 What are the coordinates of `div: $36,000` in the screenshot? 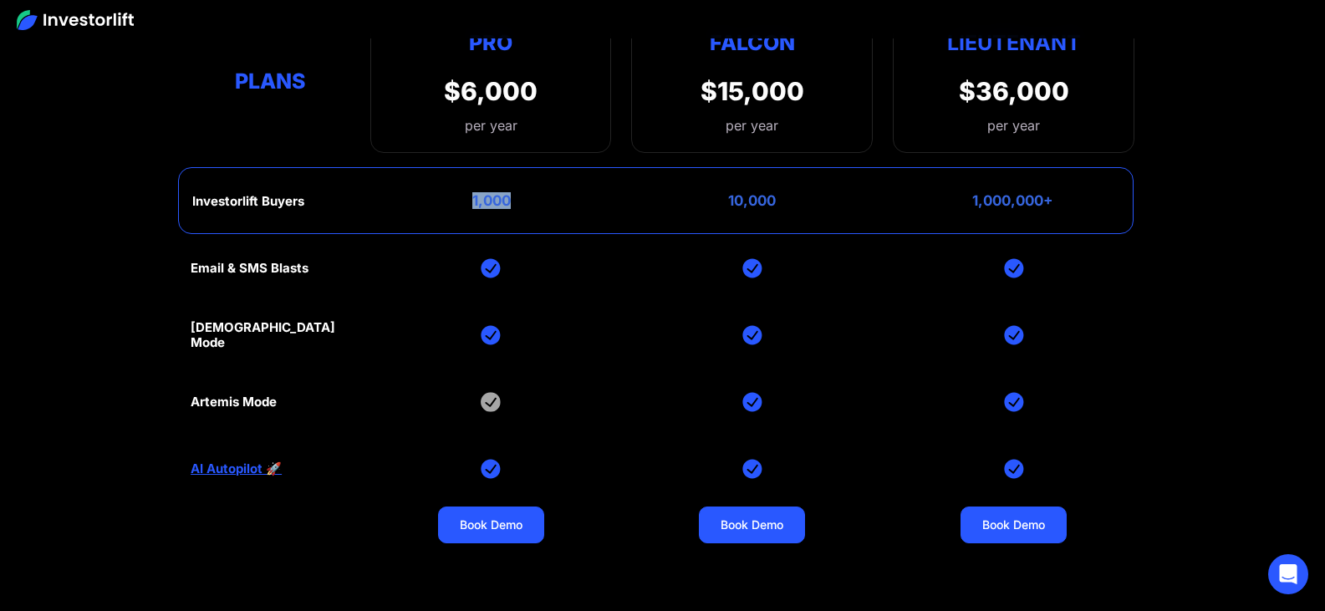 It's located at (1014, 91).